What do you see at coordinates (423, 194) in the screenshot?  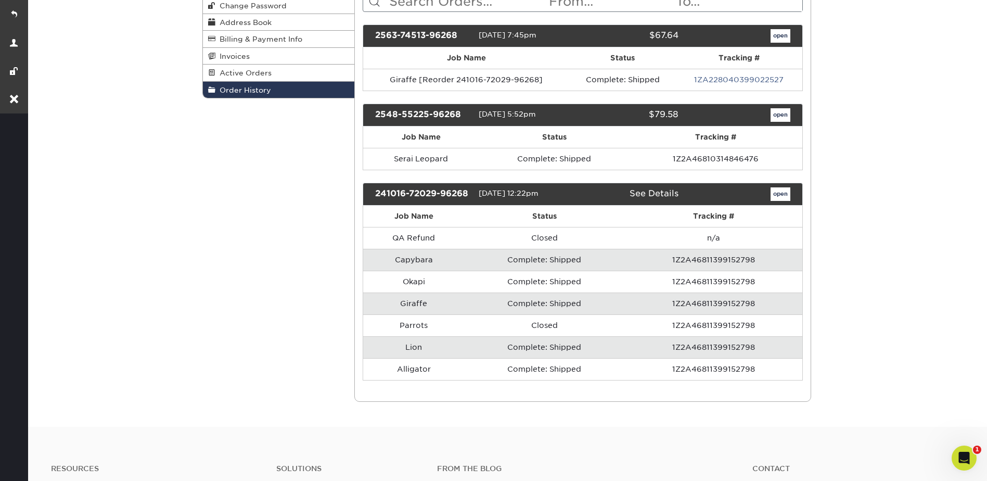 I see `div: 241016-72029-96268` at bounding box center [423, 194].